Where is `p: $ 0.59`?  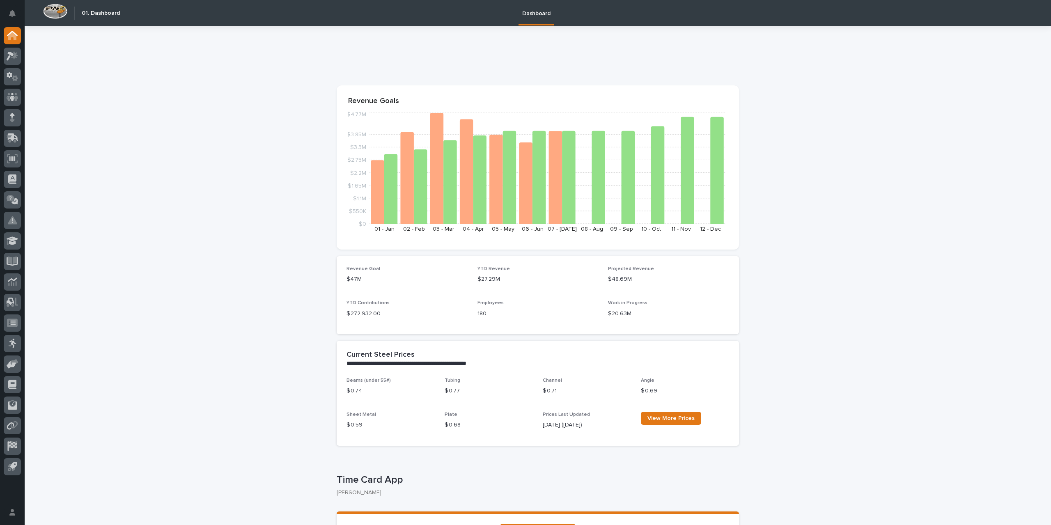
p: $ 0.59 is located at coordinates (391, 425).